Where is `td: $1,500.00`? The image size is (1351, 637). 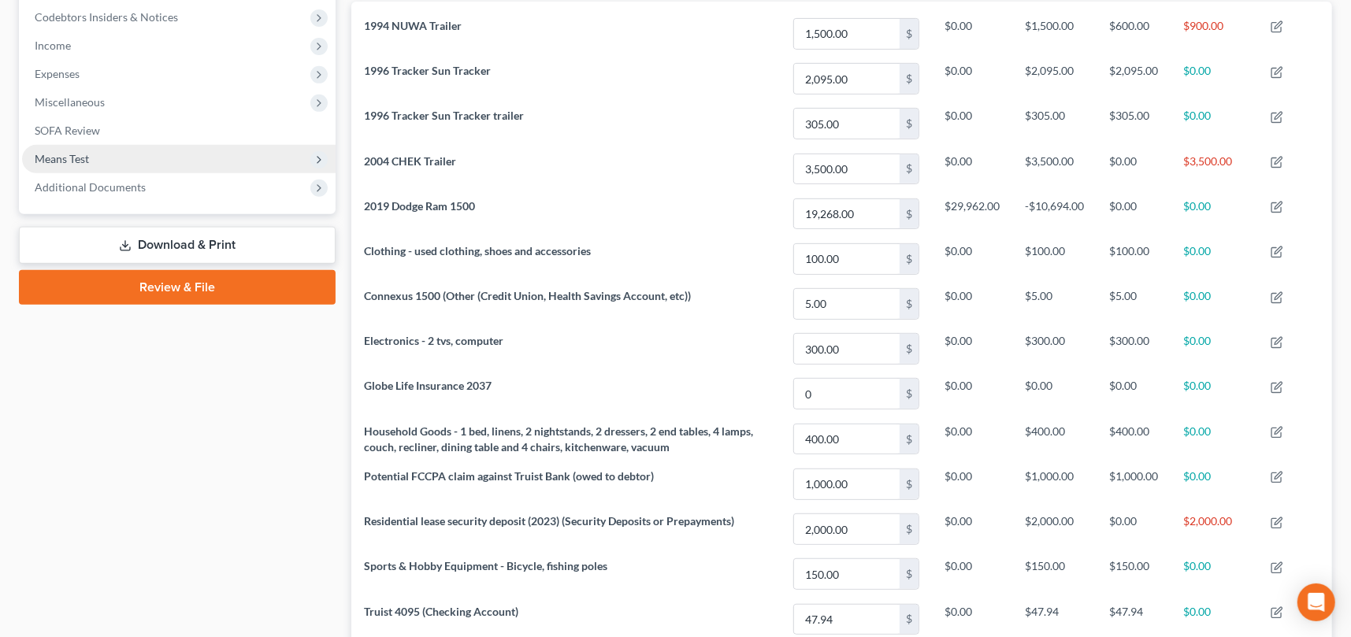
td: $1,500.00 is located at coordinates (1054, 33).